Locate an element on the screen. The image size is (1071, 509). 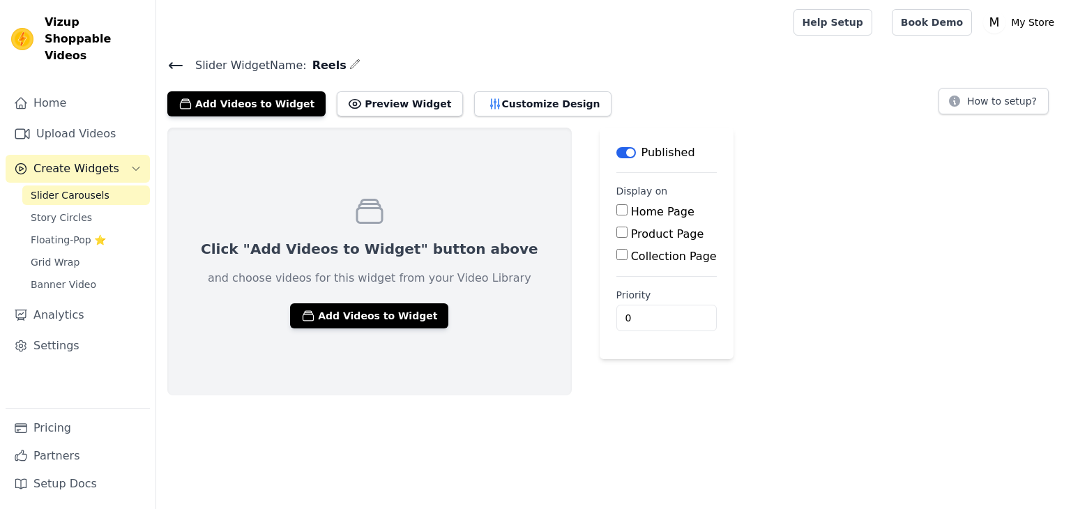
button: M My Store is located at coordinates (1022, 22).